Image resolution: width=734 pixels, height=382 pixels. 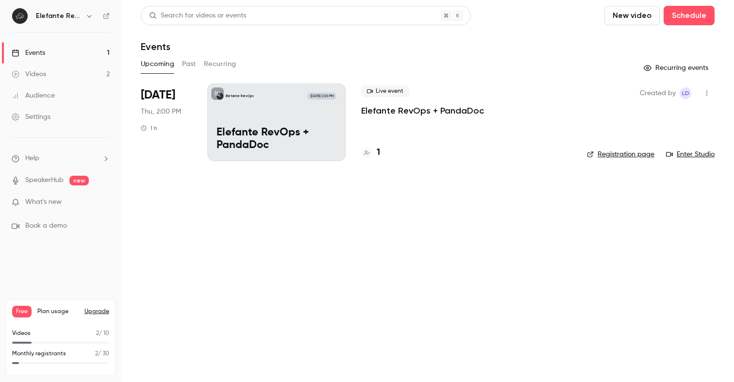 What do you see at coordinates (58, 312) in the screenshot?
I see `span: Plan usage` at bounding box center [58, 312].